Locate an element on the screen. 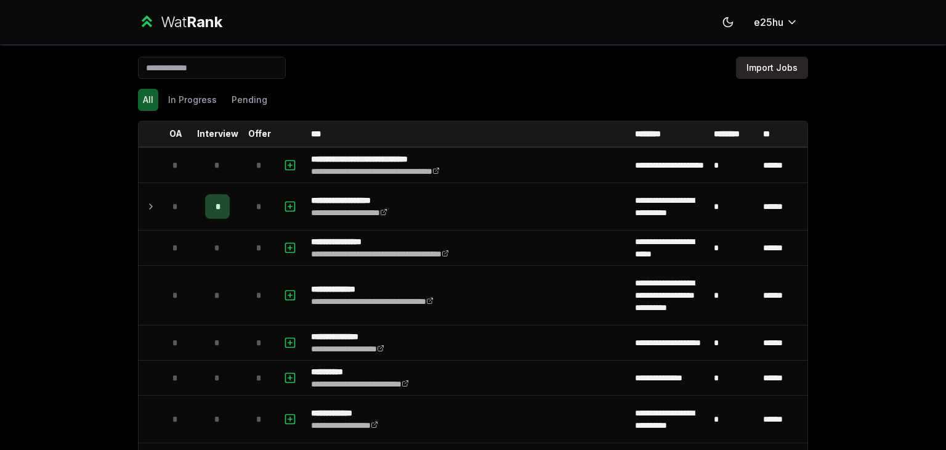 The image size is (946, 450). div: Wat is located at coordinates (192, 22).